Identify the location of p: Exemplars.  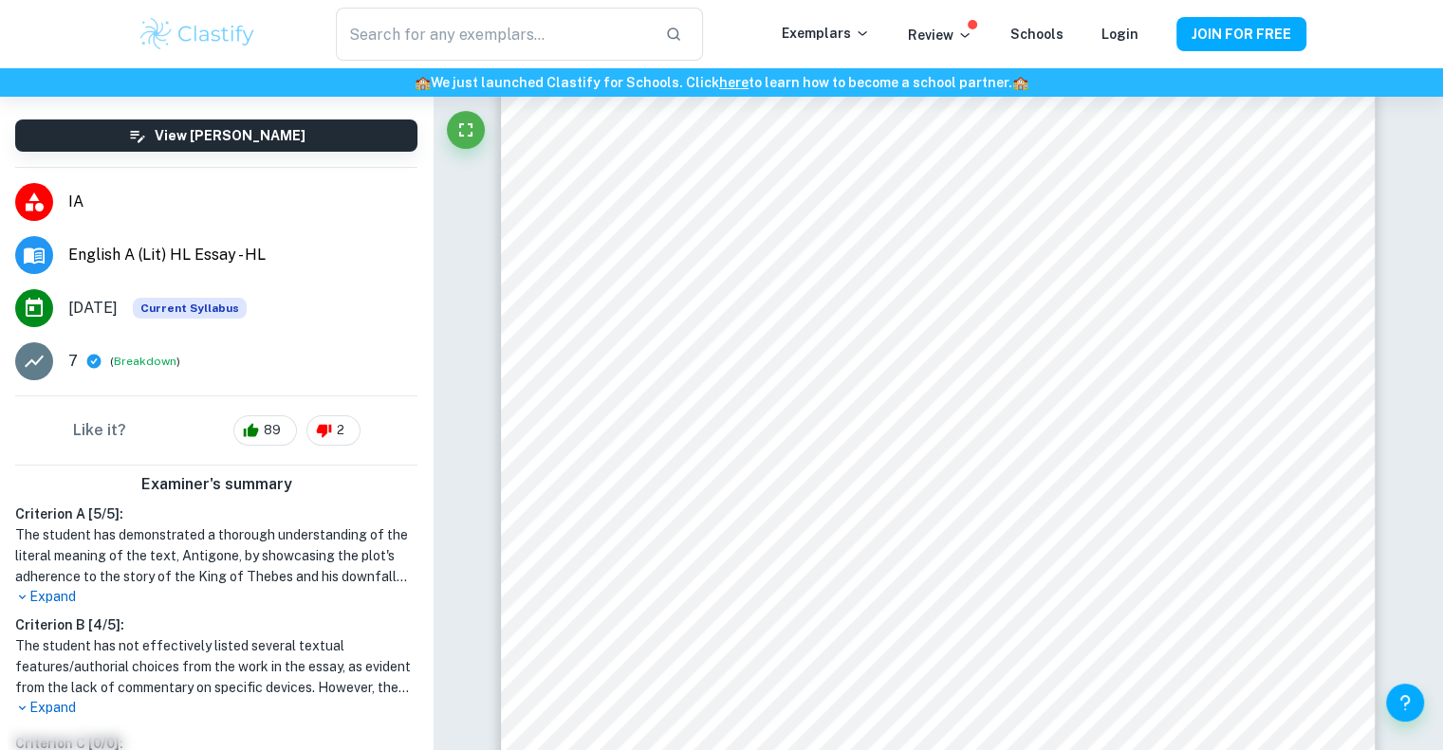
(825, 33).